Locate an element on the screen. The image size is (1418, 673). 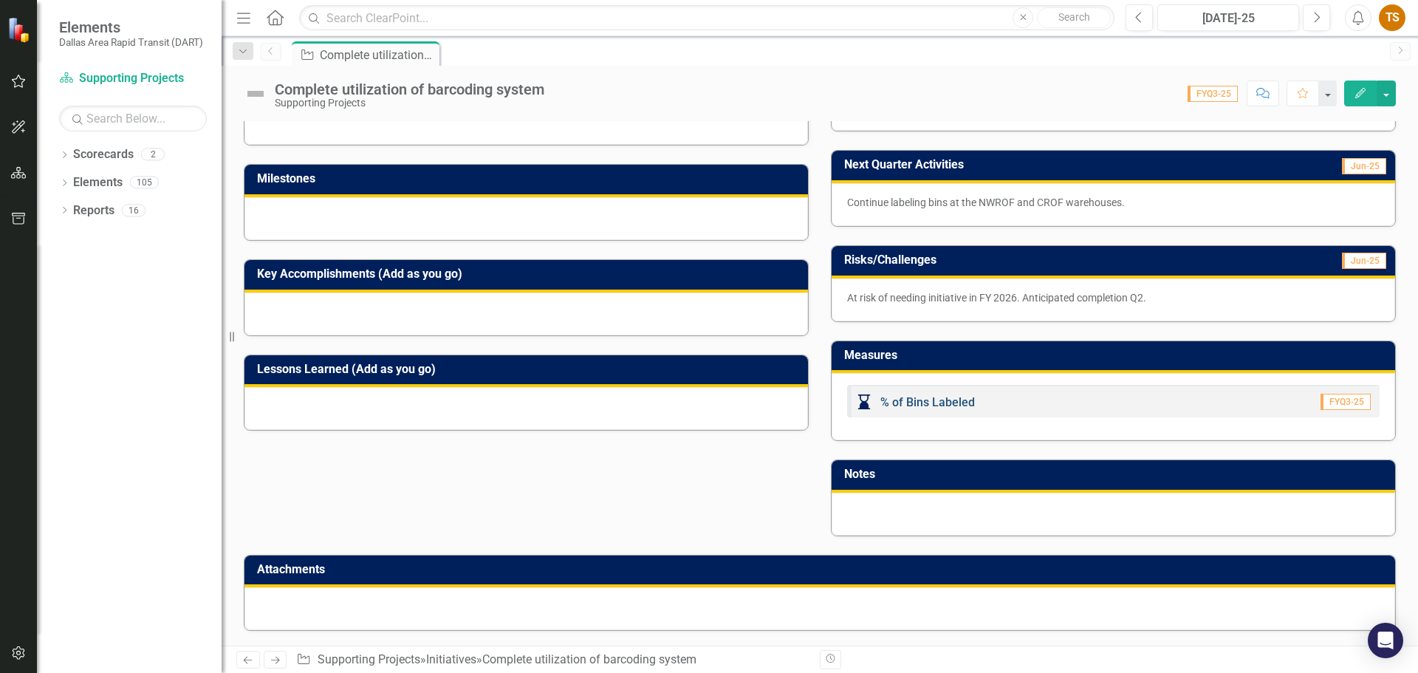
img: Not Defined is located at coordinates (256, 94).